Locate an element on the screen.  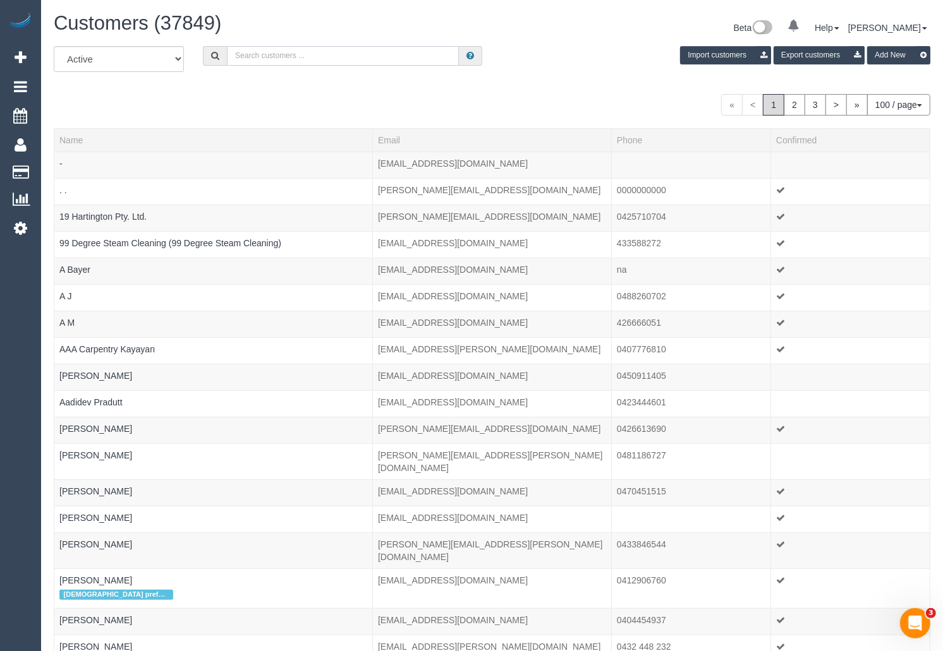
span: 3 is located at coordinates (931, 613).